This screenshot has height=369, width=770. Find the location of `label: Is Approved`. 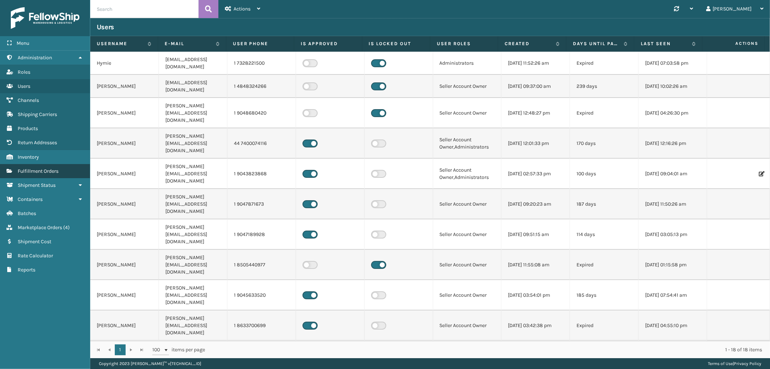

label: Is Approved is located at coordinates (328, 44).